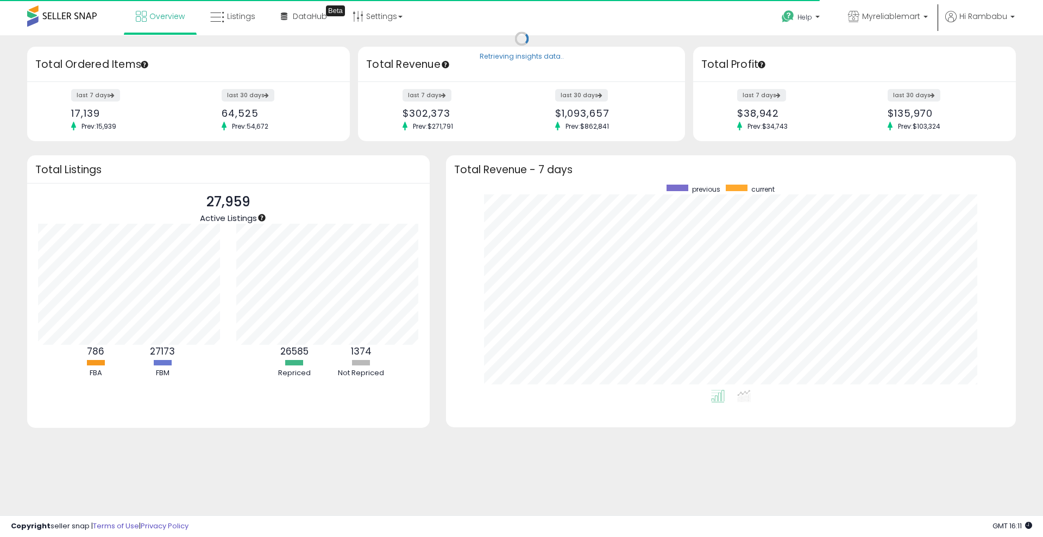 The height and width of the screenshot is (537, 1043). What do you see at coordinates (162, 352) in the screenshot?
I see `b: 27173` at bounding box center [162, 352].